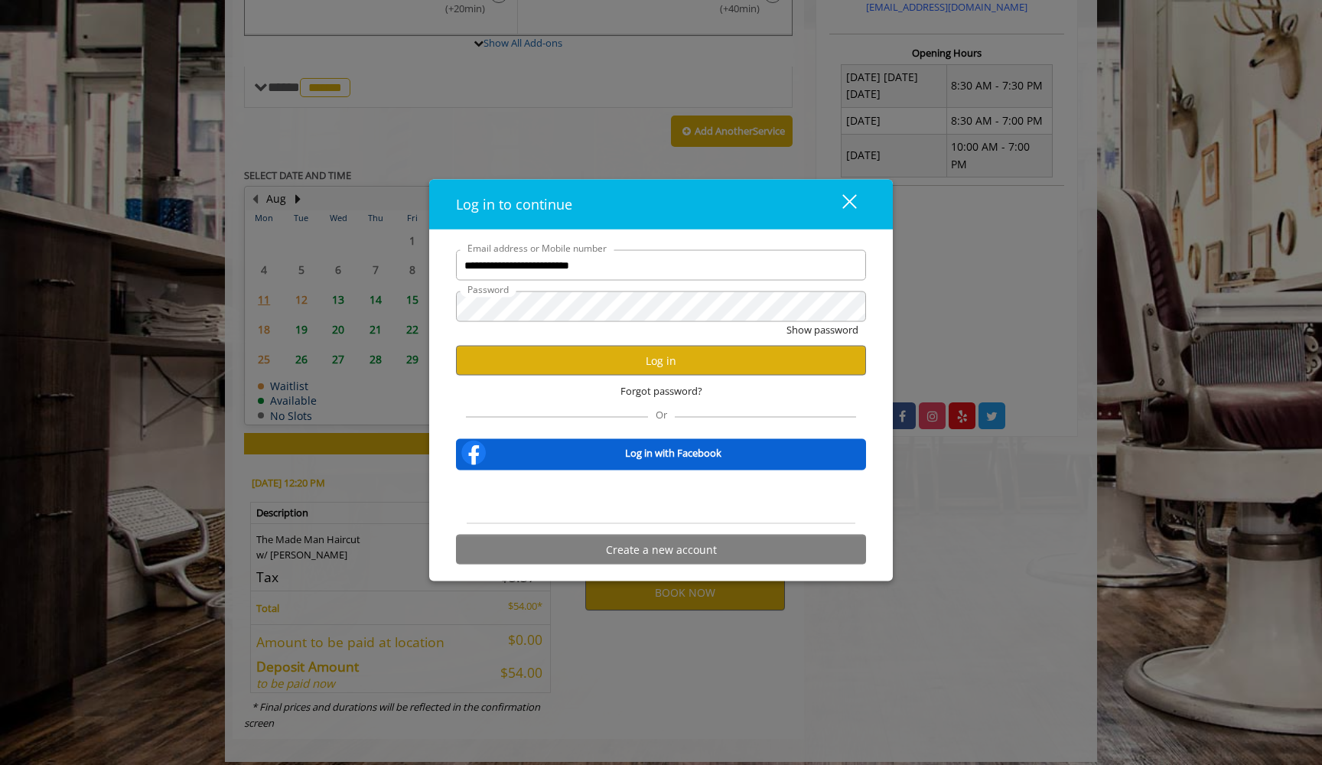 This screenshot has height=765, width=1322. I want to click on b: Log in with Facebook, so click(673, 452).